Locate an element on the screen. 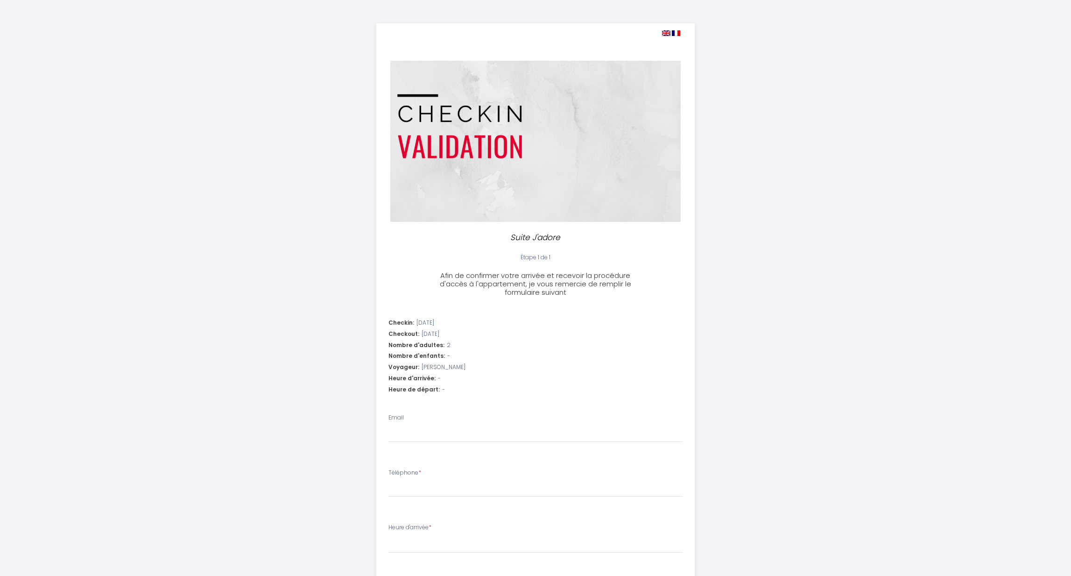 The width and height of the screenshot is (1071, 576). img: fr.png is located at coordinates (676, 33).